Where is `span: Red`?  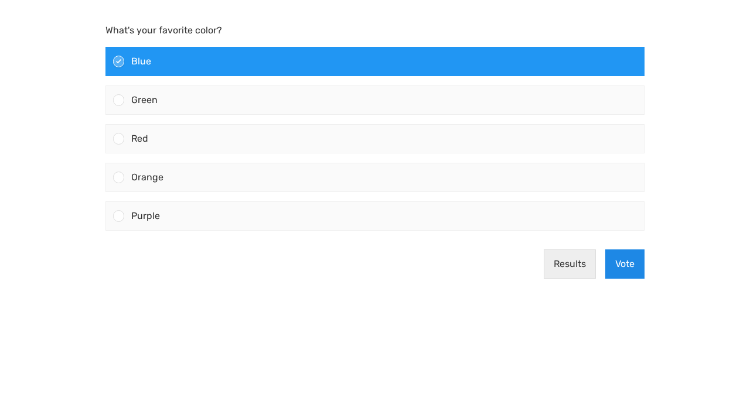
span: Red is located at coordinates (139, 138).